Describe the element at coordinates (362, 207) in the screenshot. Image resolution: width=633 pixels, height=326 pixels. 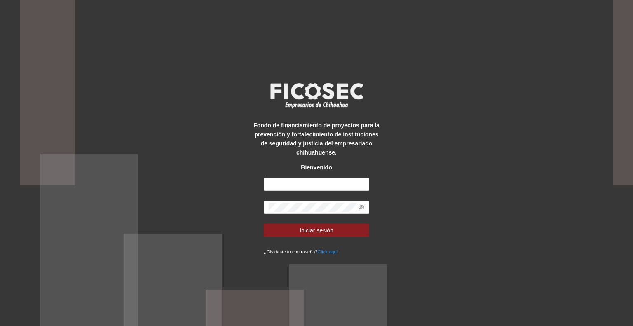
I see `span: eye-invisible` at that location.